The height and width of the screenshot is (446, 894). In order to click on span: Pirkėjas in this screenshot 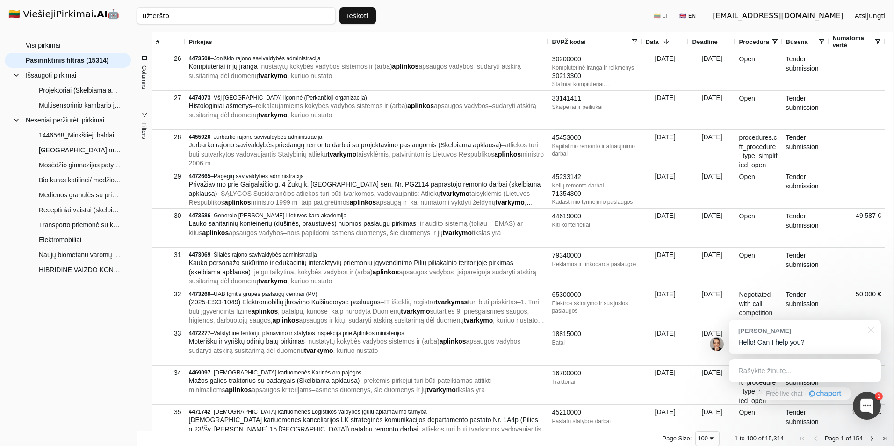, I will do `click(201, 42)`.